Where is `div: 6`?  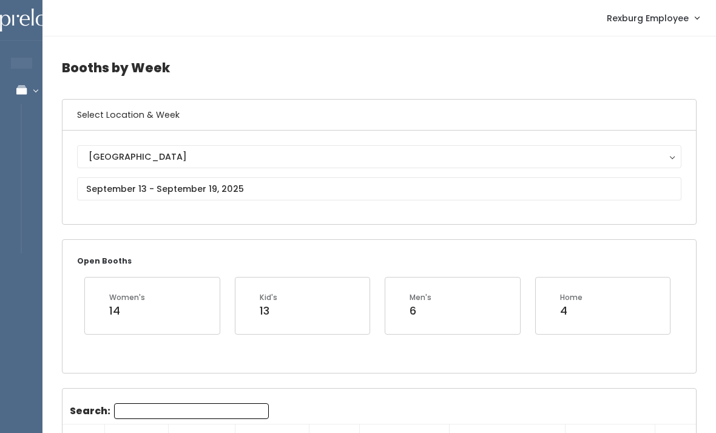
div: 6 is located at coordinates (421, 311).